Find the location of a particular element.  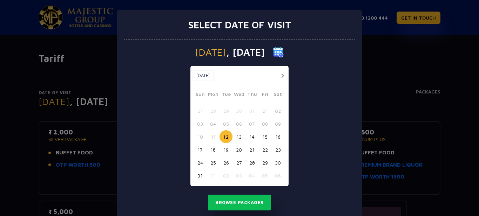

span: Mon is located at coordinates (213, 95).